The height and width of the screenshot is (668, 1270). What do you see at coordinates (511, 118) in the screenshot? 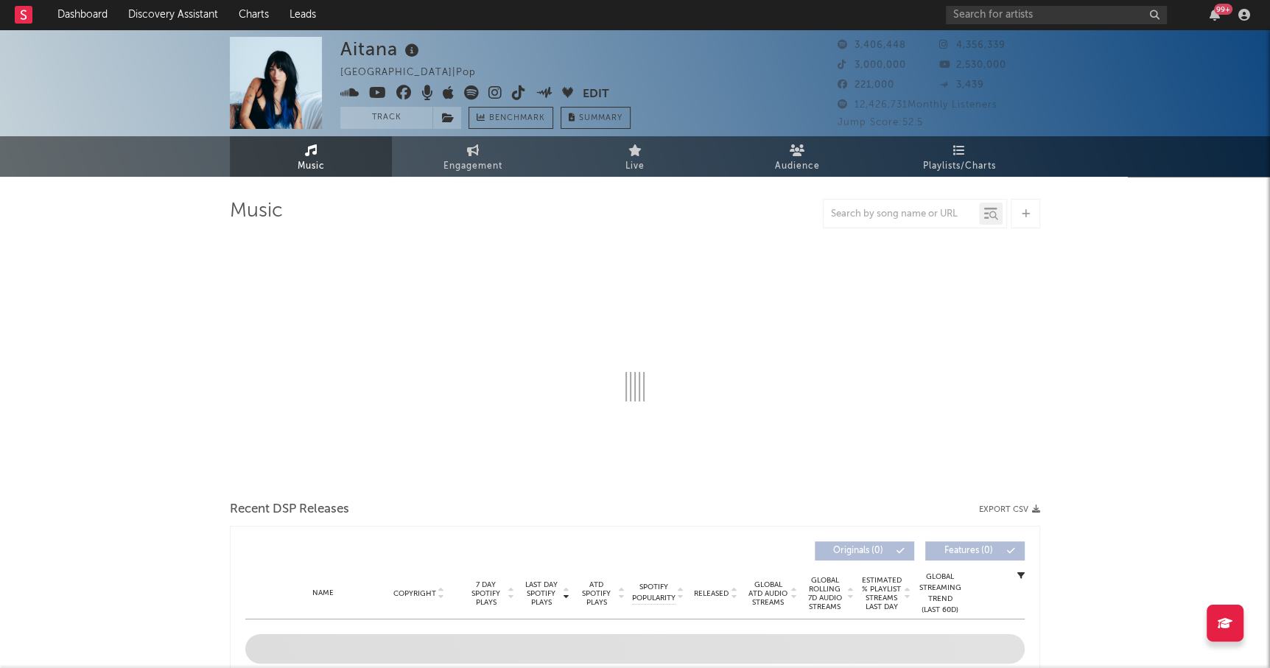
I see `a: Benchmark` at bounding box center [511, 118].